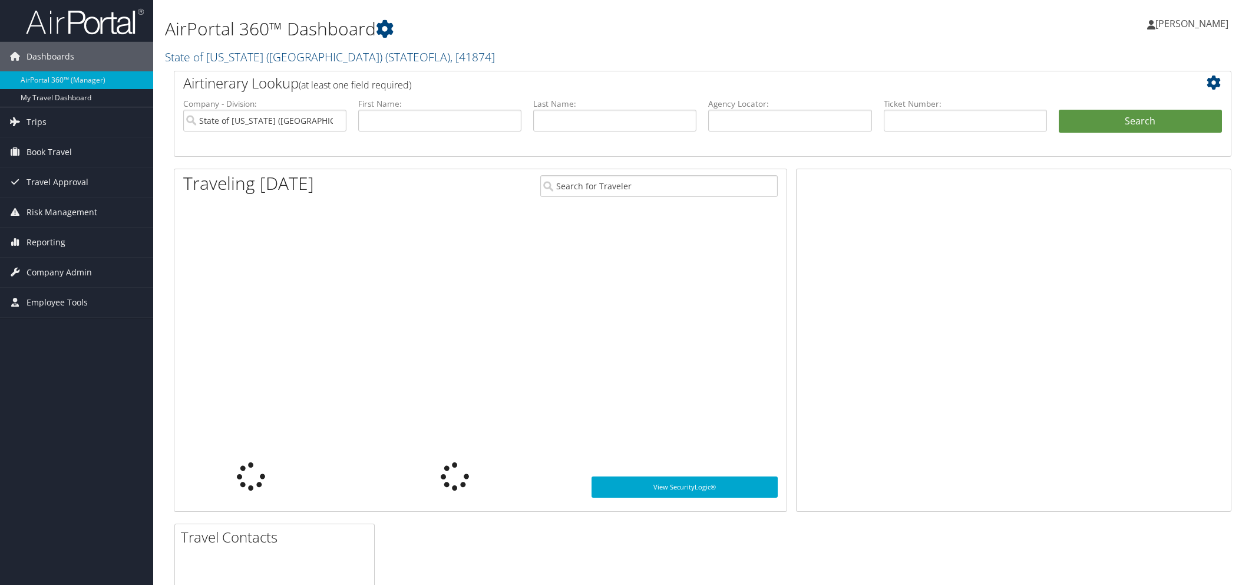 This screenshot has height=585, width=1252. What do you see at coordinates (1140, 121) in the screenshot?
I see `button: Search` at bounding box center [1140, 121].